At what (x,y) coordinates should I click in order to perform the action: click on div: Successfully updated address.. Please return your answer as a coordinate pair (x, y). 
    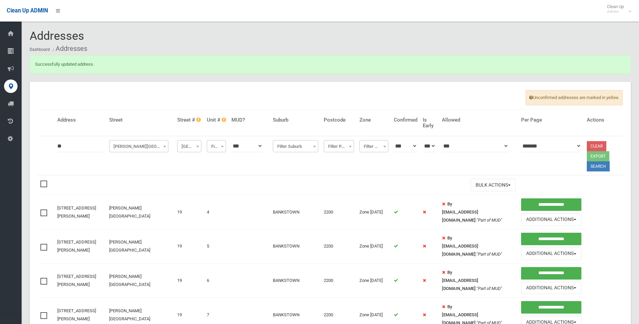
    Looking at the image, I should click on (330, 64).